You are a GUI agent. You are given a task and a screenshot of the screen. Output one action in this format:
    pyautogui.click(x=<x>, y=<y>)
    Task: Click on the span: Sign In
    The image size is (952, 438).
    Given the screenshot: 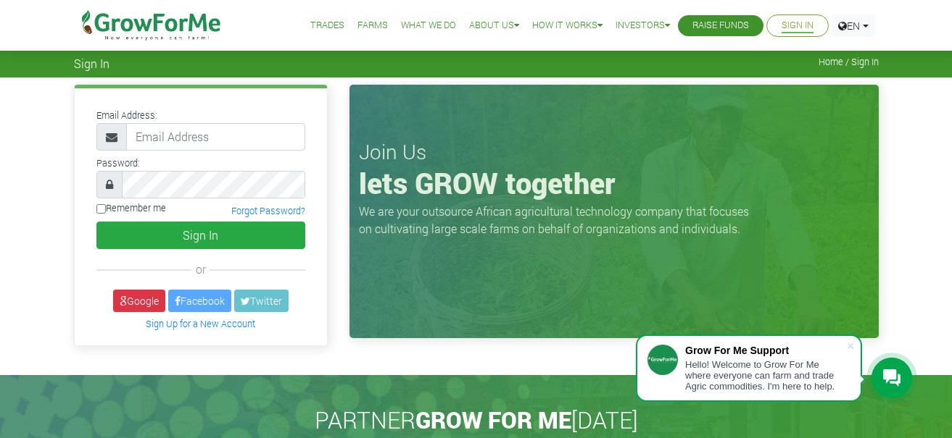 What is the action you would take?
    pyautogui.click(x=91, y=63)
    